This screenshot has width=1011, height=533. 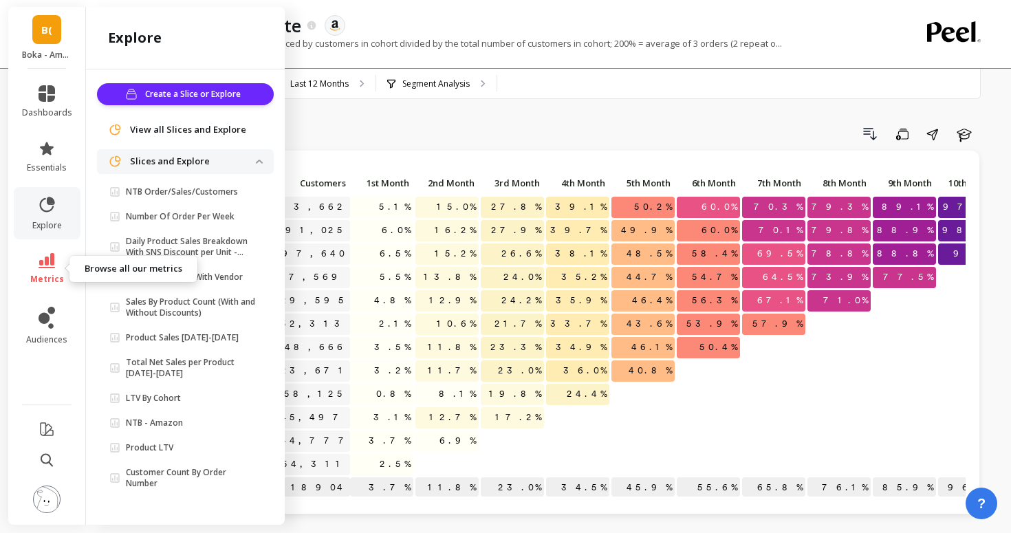 What do you see at coordinates (519, 371) in the screenshot?
I see `span: 23.0%` at bounding box center [519, 371].